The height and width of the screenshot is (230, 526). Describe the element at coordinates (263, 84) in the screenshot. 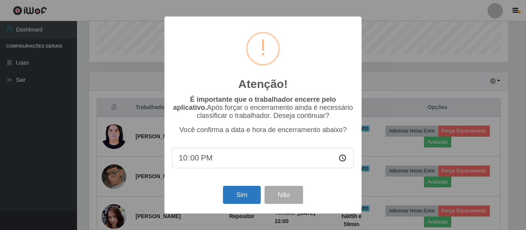

I see `h2: Atenção!` at that location.